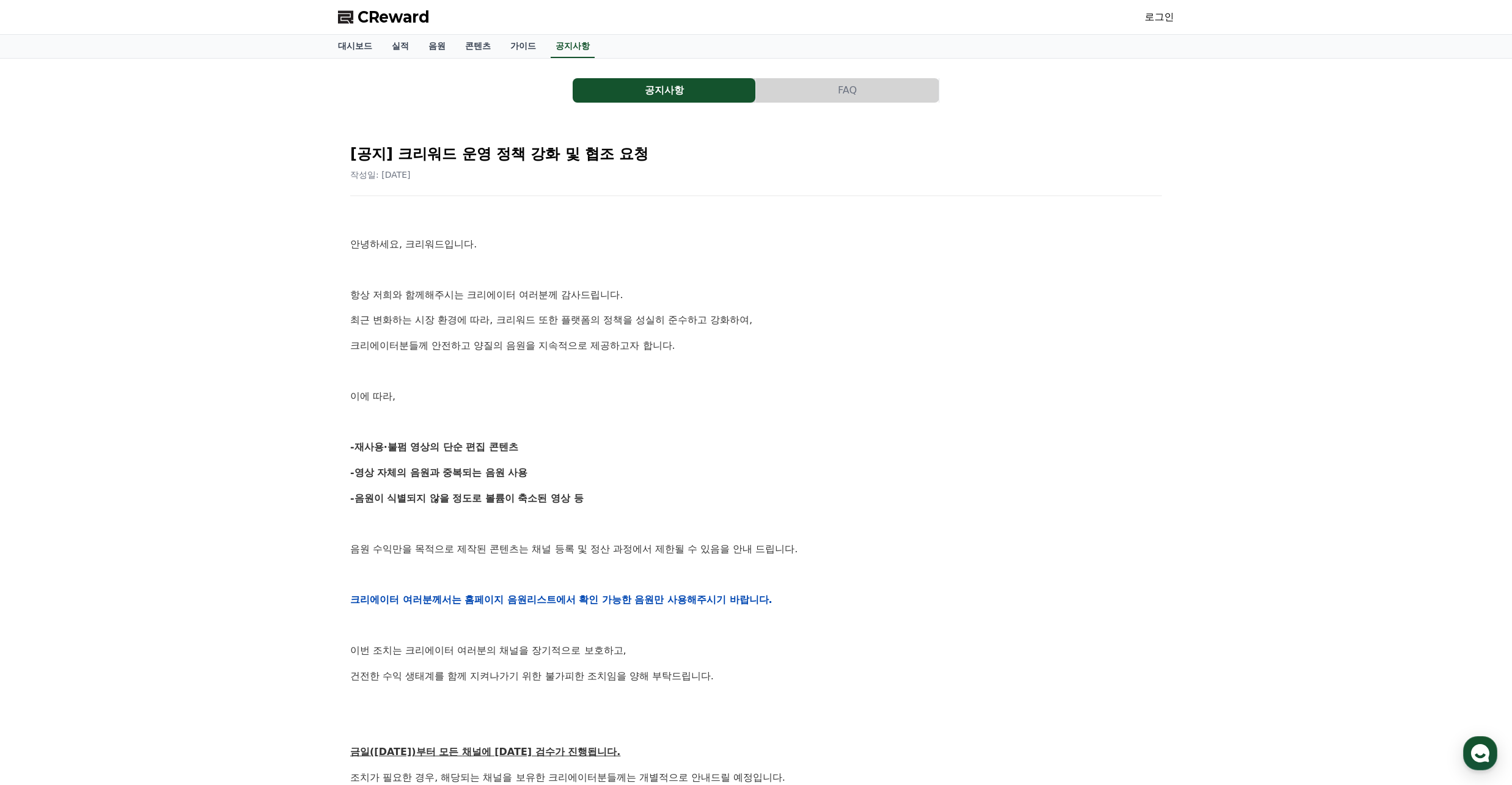 The height and width of the screenshot is (785, 1512). I want to click on a: FAQ, so click(848, 91).